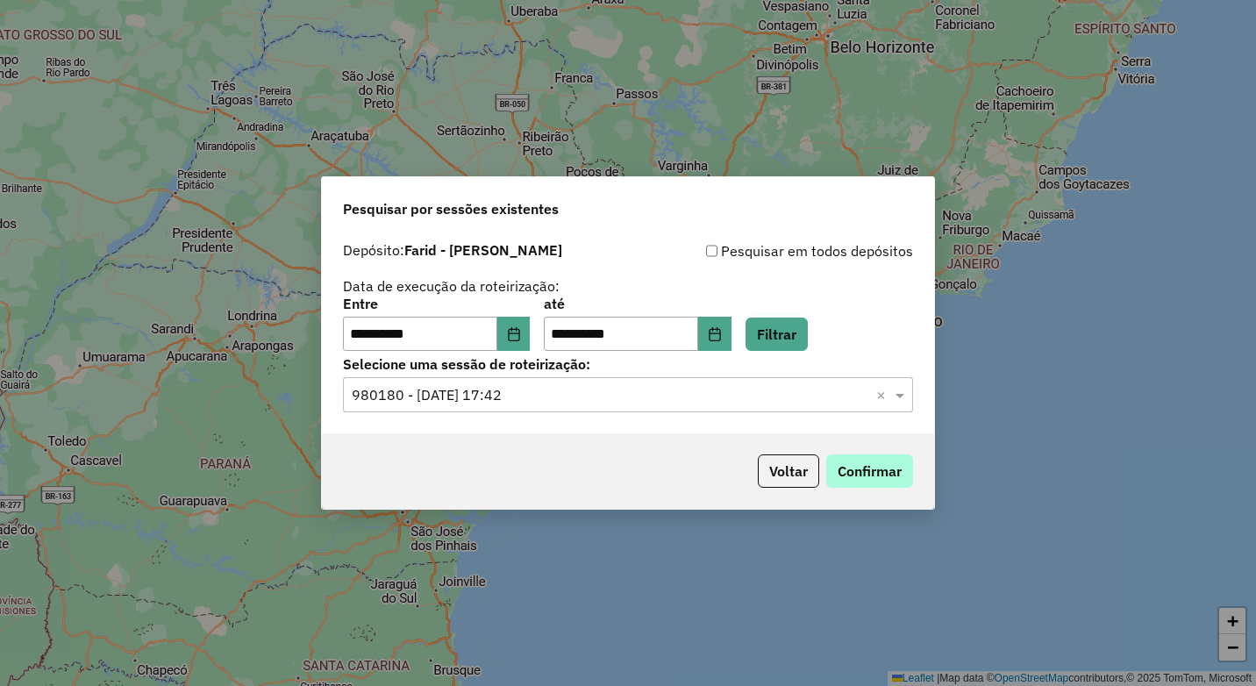  I want to click on div: Pesquisar em todos depósitos, so click(770, 251).